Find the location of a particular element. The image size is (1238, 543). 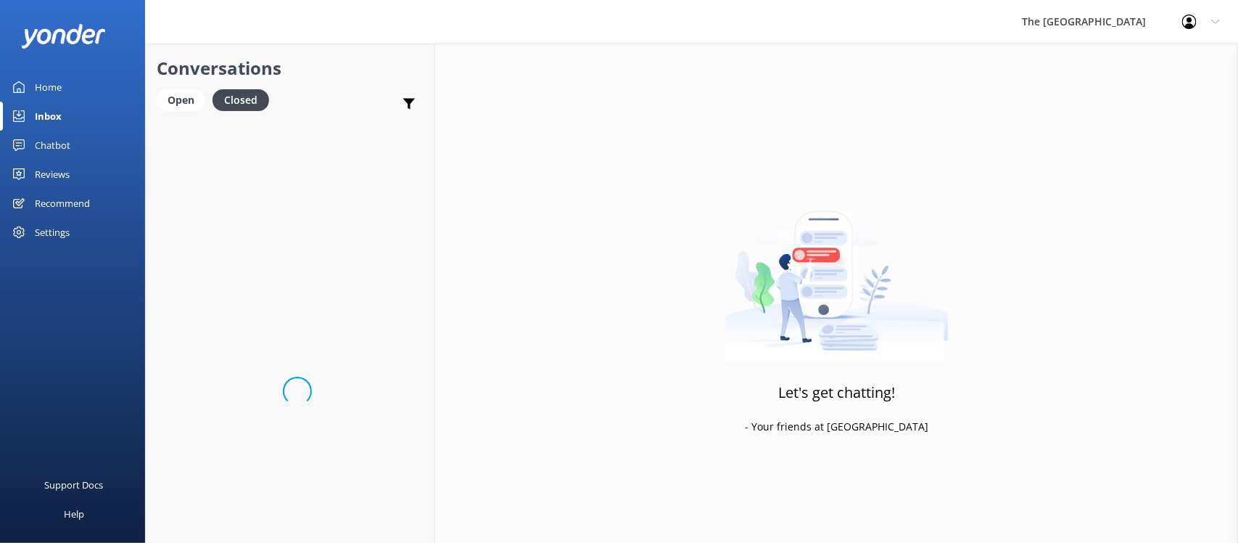

div: Reviews is located at coordinates (52, 174).